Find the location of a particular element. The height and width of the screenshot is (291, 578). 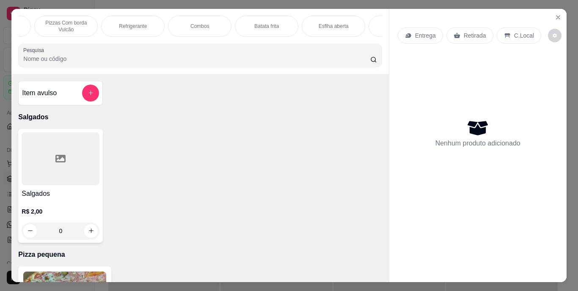

p: Entrega is located at coordinates (425, 36).